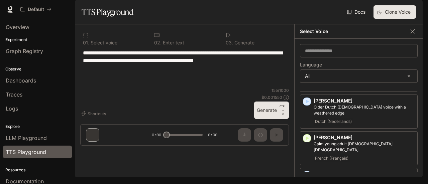  Describe the element at coordinates (332, 159) in the screenshot. I see `span: French (Français)` at that location.